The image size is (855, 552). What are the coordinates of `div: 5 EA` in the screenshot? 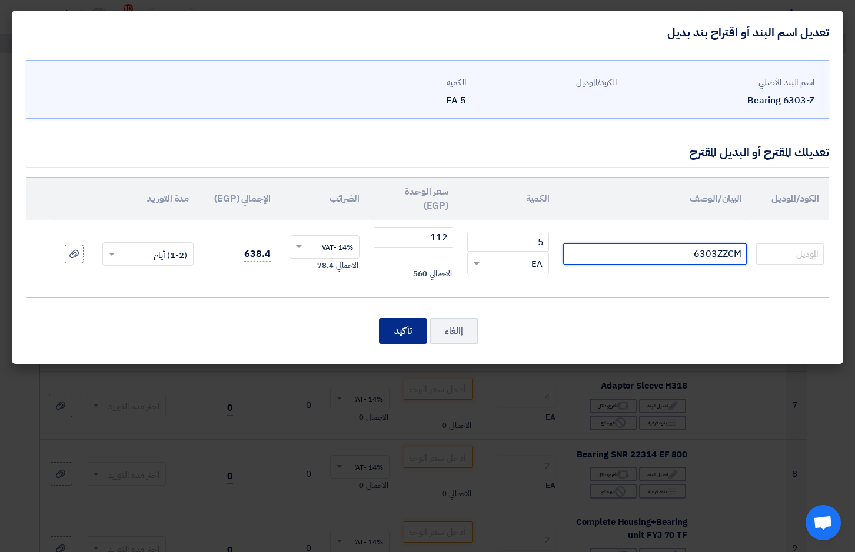 It's located at (395, 101).